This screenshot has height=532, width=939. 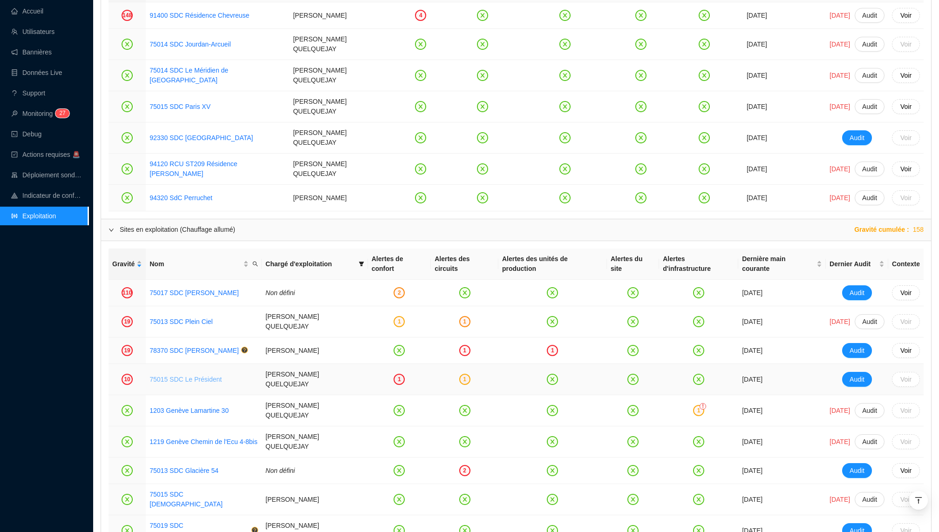 I want to click on span: filter, so click(x=361, y=264).